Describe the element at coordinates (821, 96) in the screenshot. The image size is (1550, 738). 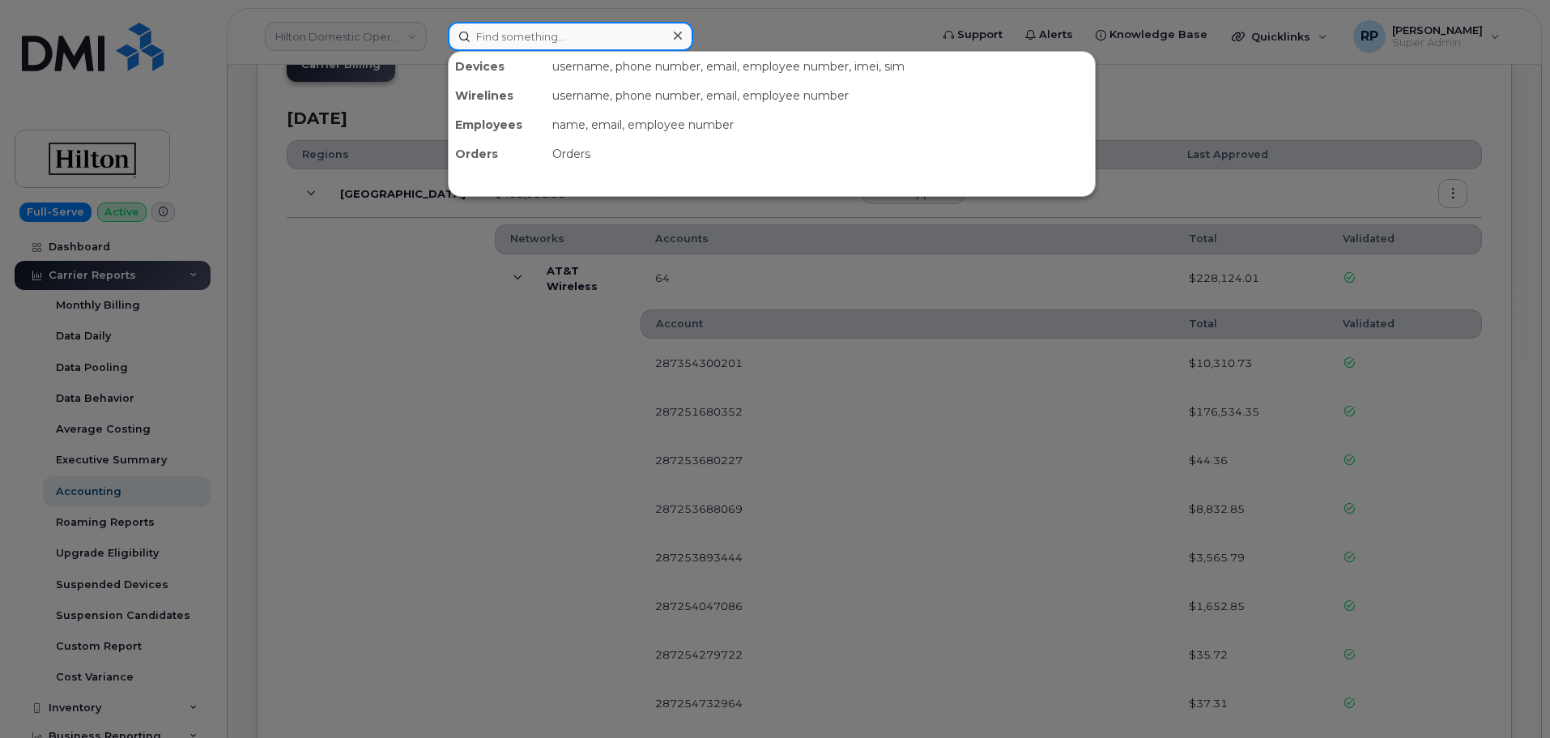
I see `div: username, phone number, email, employee number` at that location.